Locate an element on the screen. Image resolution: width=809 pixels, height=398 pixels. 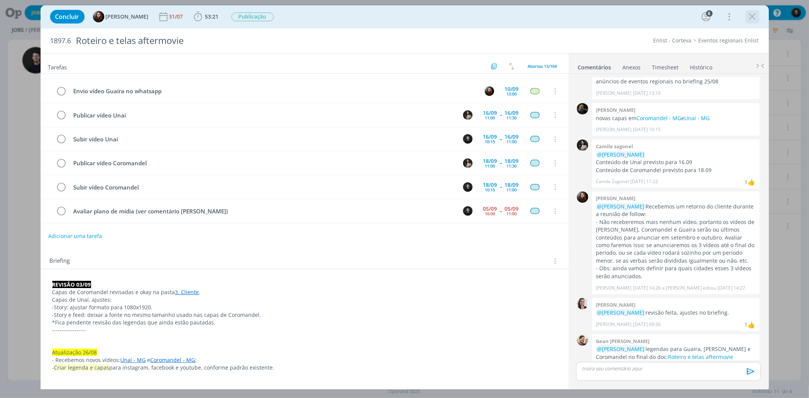
div: Publicar vídeo Coromandel is located at coordinates (263, 163).